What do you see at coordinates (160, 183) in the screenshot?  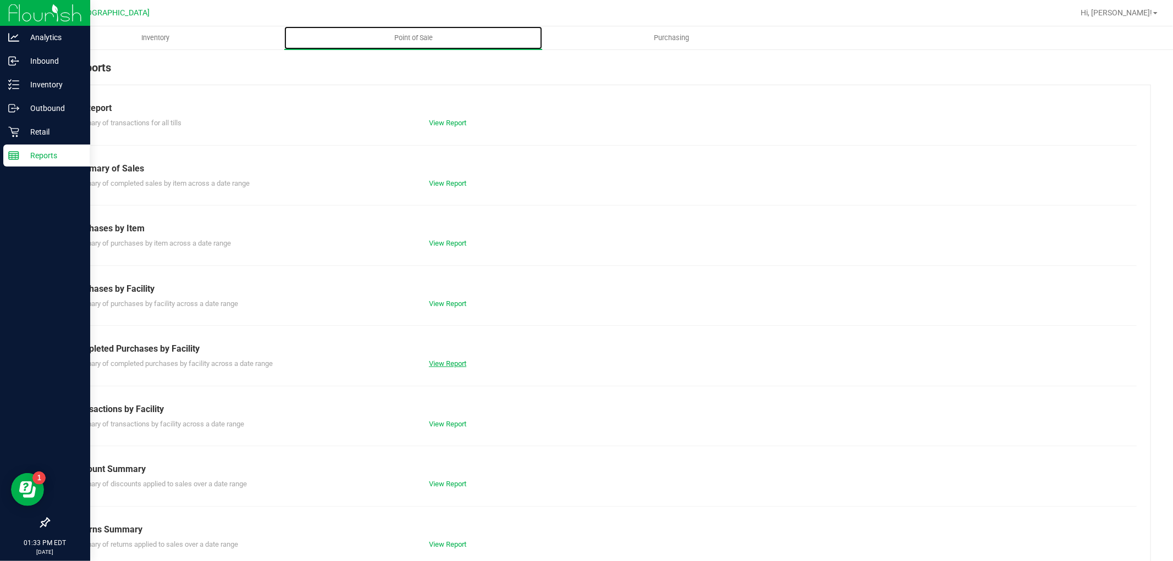 I see `span: Summary of completed sales by item across a date range` at bounding box center [160, 183].